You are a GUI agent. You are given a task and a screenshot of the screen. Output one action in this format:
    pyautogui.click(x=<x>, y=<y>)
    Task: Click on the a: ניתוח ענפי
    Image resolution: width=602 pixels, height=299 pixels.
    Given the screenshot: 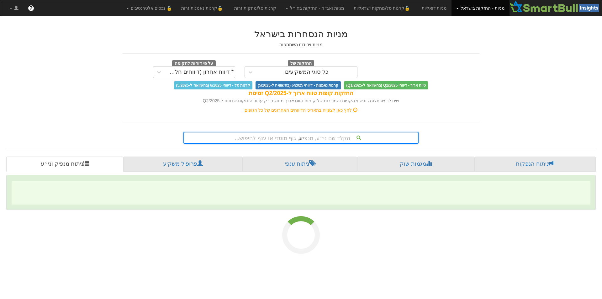 What is the action you would take?
    pyautogui.click(x=300, y=164)
    